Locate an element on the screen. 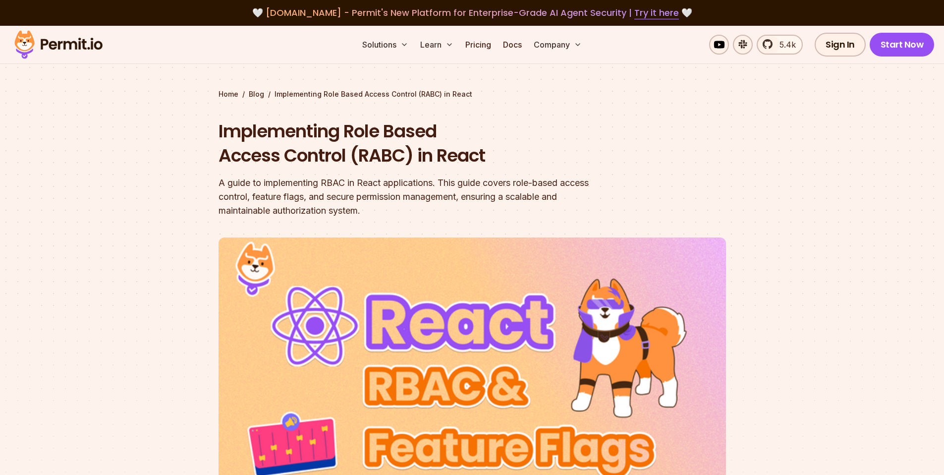 This screenshot has width=944, height=475. button: Company is located at coordinates (558, 45).